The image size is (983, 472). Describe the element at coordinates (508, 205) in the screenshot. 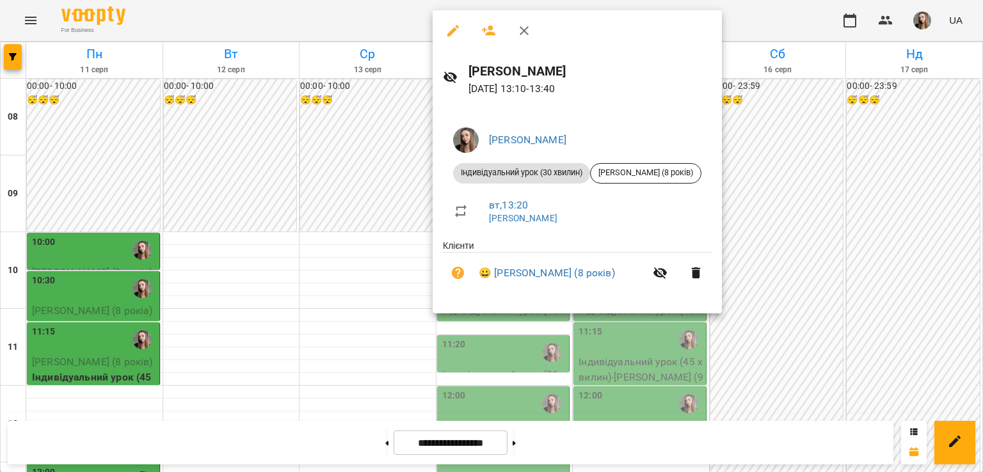

I see `a: вт , 13:20` at that location.